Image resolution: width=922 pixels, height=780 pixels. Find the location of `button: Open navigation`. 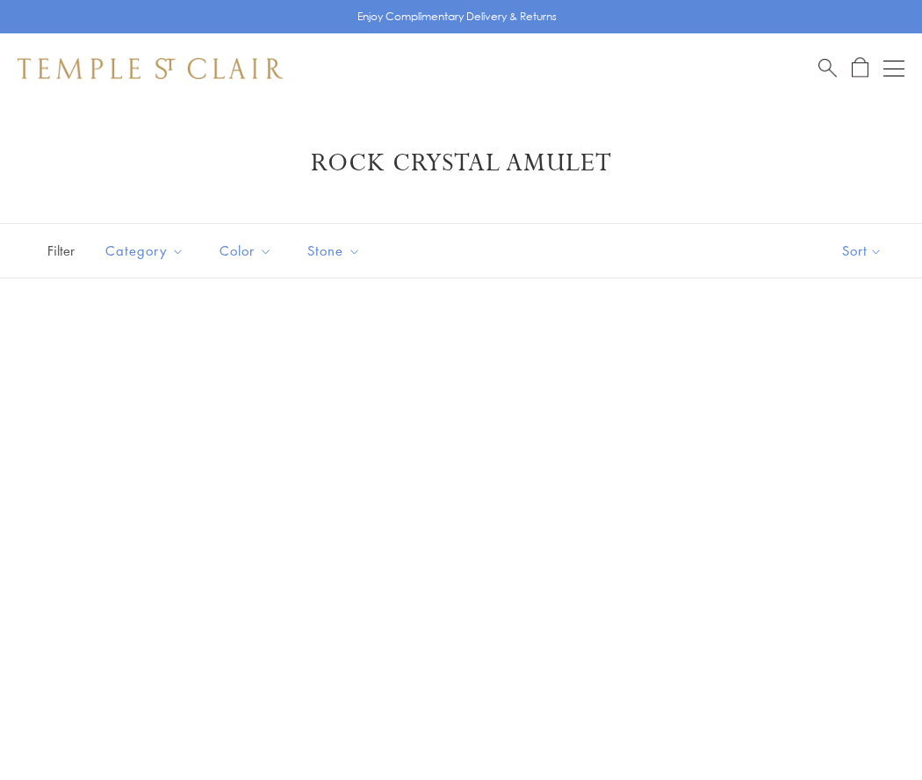

button: Open navigation is located at coordinates (894, 68).